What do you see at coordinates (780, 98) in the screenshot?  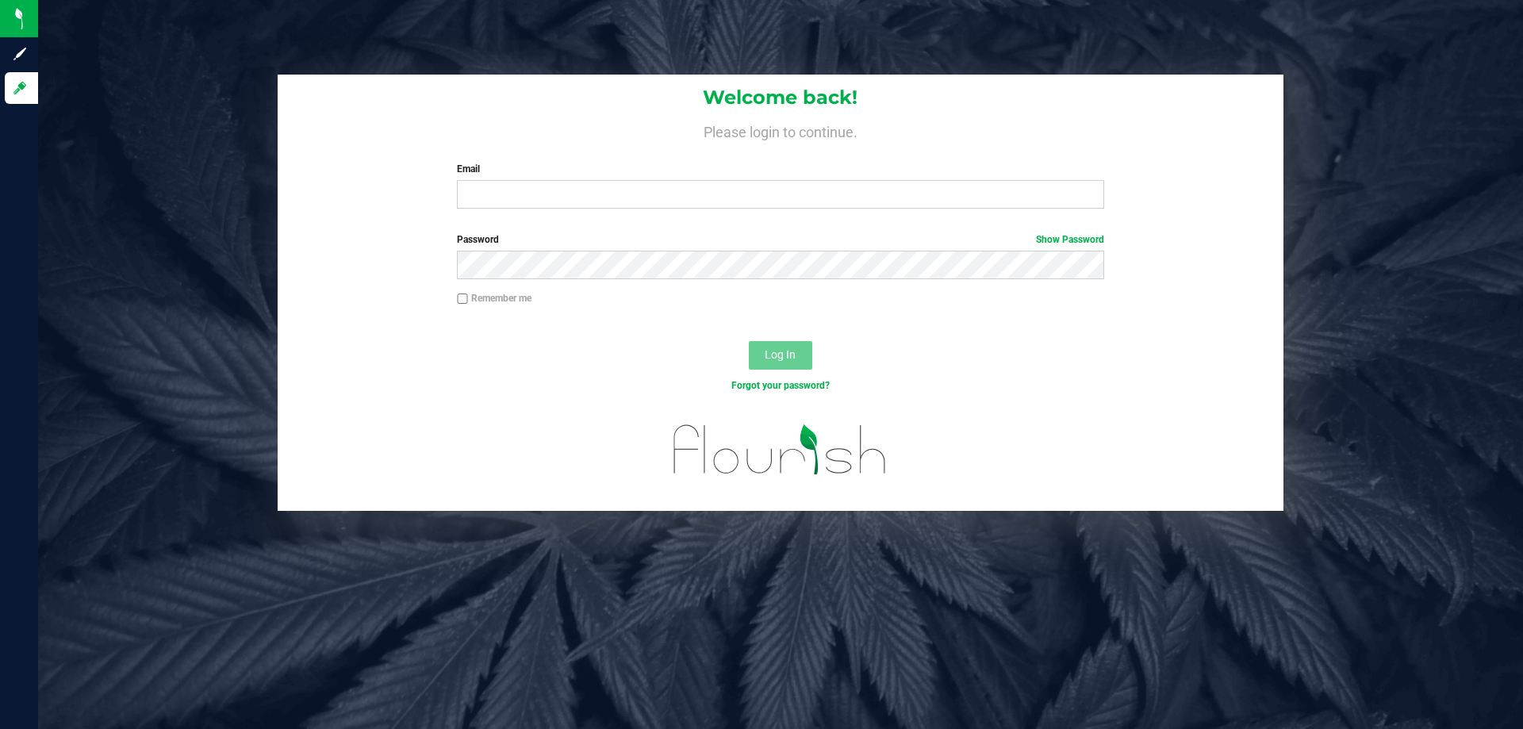 I see `h1: Welcome back!` at bounding box center [780, 98].